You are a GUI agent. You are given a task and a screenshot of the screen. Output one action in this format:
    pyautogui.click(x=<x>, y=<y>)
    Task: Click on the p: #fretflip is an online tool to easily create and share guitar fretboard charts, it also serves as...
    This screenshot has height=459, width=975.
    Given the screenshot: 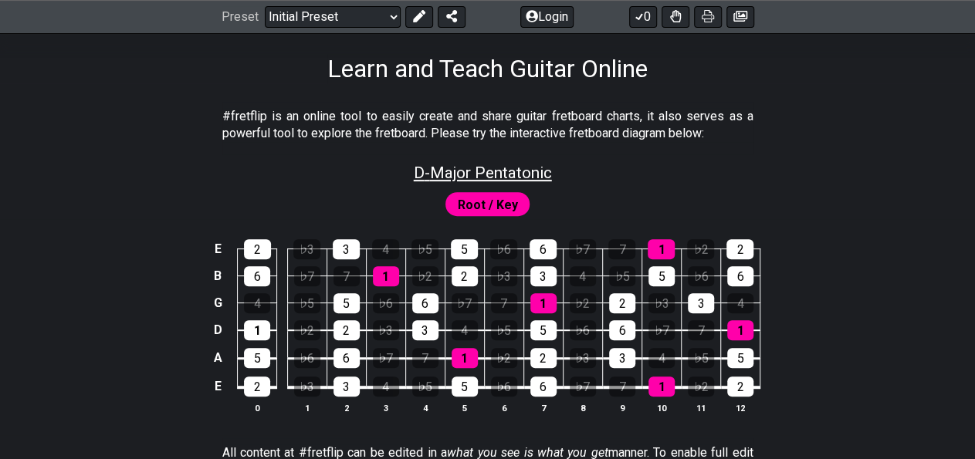 What is the action you would take?
    pyautogui.click(x=488, y=125)
    